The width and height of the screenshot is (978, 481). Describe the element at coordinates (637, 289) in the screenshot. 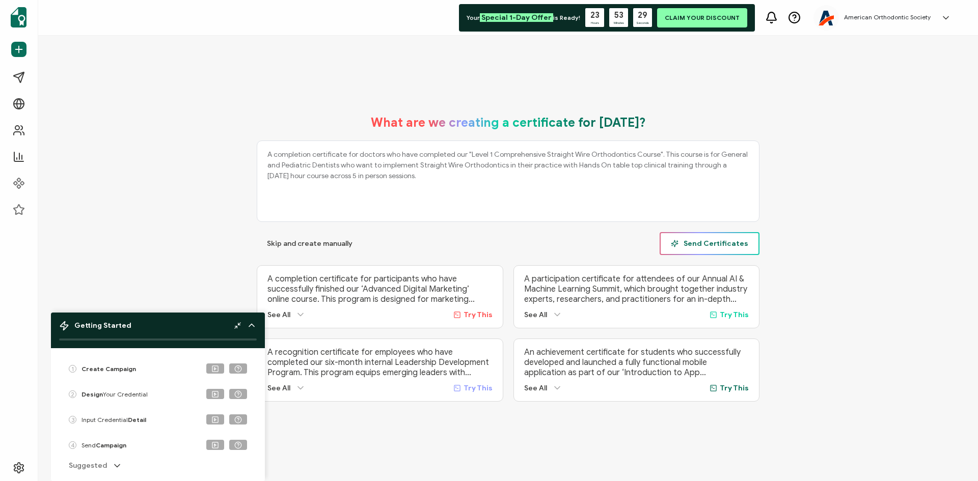

I see `p: A participation certificate for attendees of our Annual AI & Machine Learning Summit, which broug...` at that location.